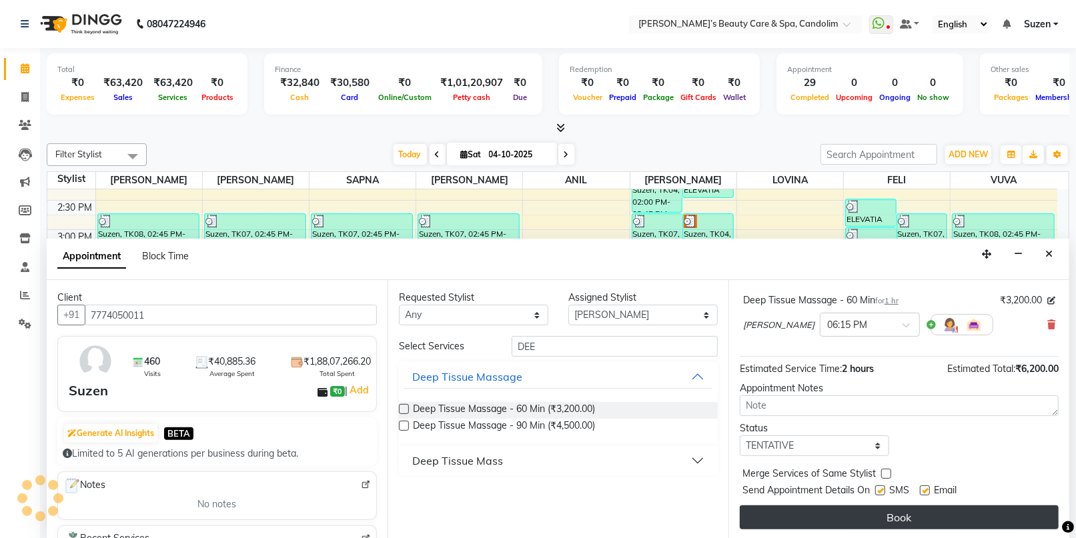 The image size is (1076, 538). Describe the element at coordinates (457, 461) in the screenshot. I see `div: Deep Tissue Mass` at that location.